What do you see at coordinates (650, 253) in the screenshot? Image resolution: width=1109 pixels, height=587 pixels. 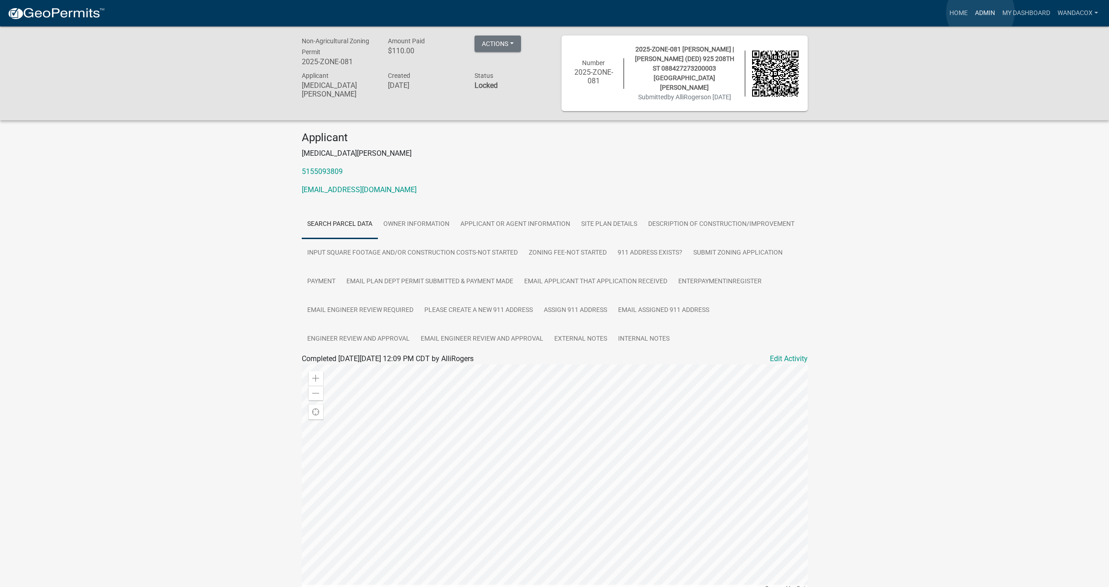 I see `a: 911 Address Exists?` at bounding box center [650, 253].